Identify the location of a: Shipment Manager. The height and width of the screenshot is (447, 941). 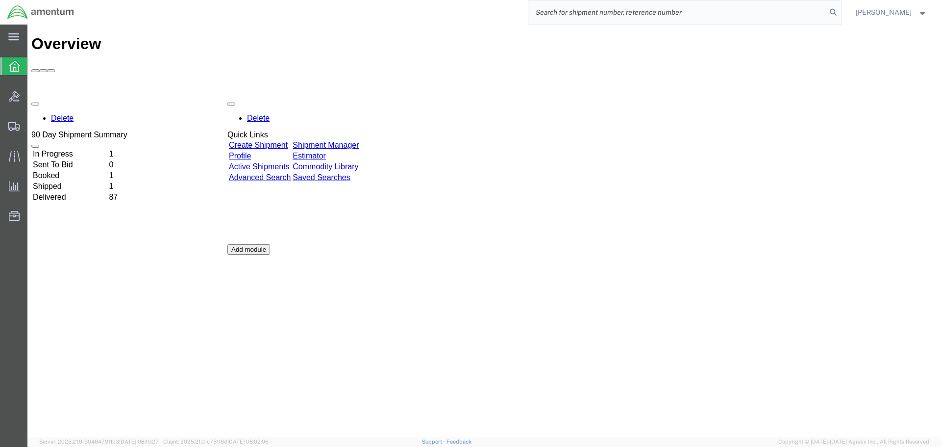
(298, 120).